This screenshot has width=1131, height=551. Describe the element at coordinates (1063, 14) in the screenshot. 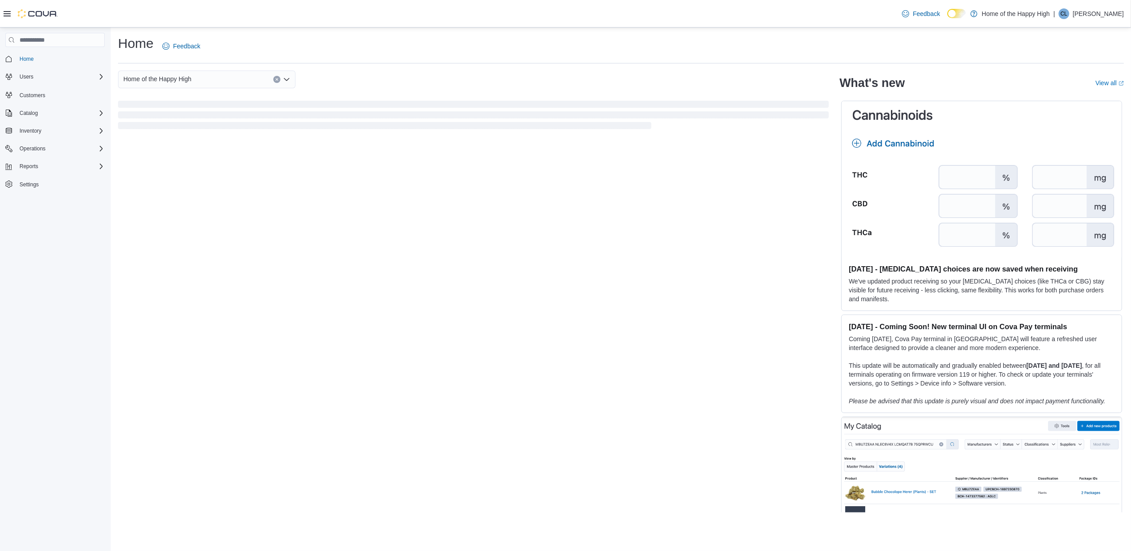

I see `span: CL` at that location.